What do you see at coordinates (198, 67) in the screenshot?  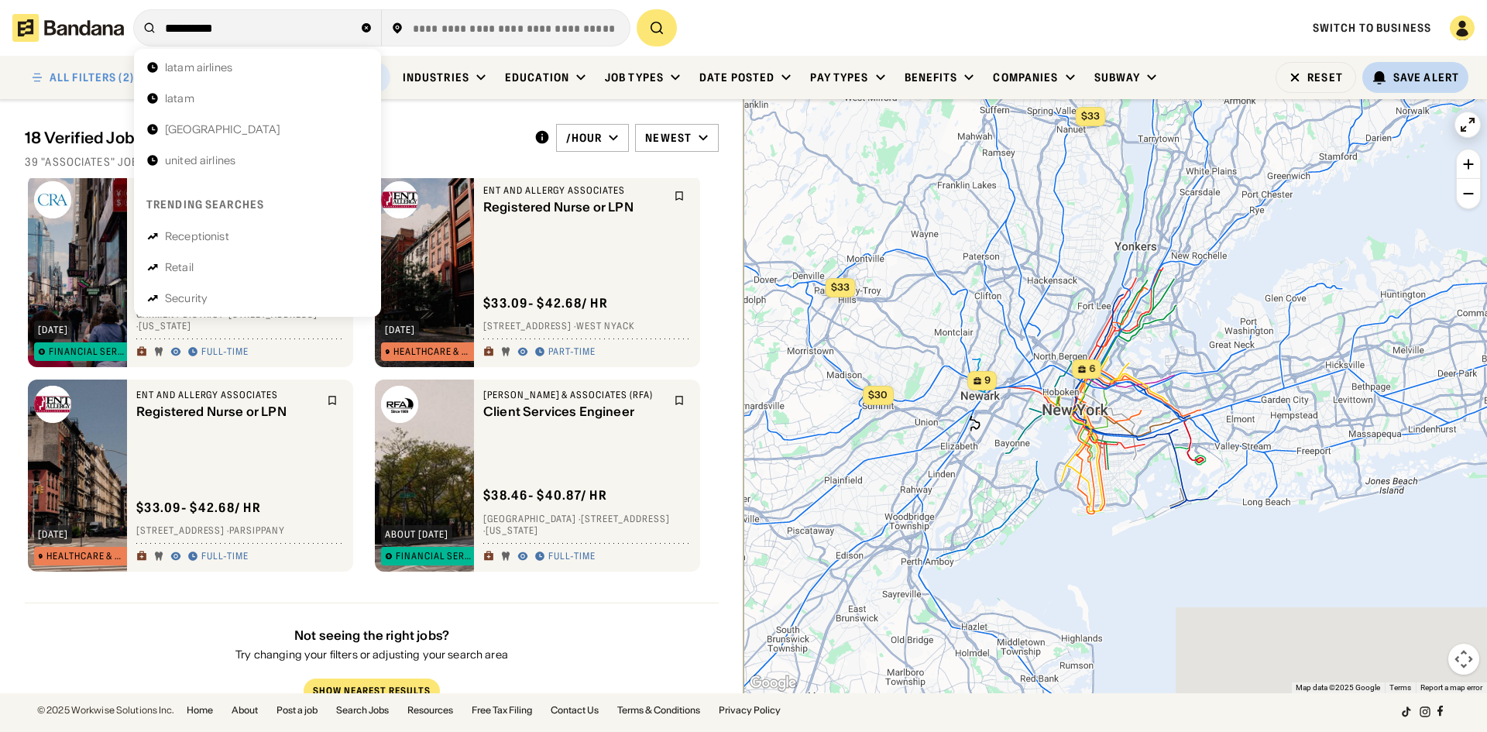 I see `div: latam airlines` at bounding box center [198, 67].